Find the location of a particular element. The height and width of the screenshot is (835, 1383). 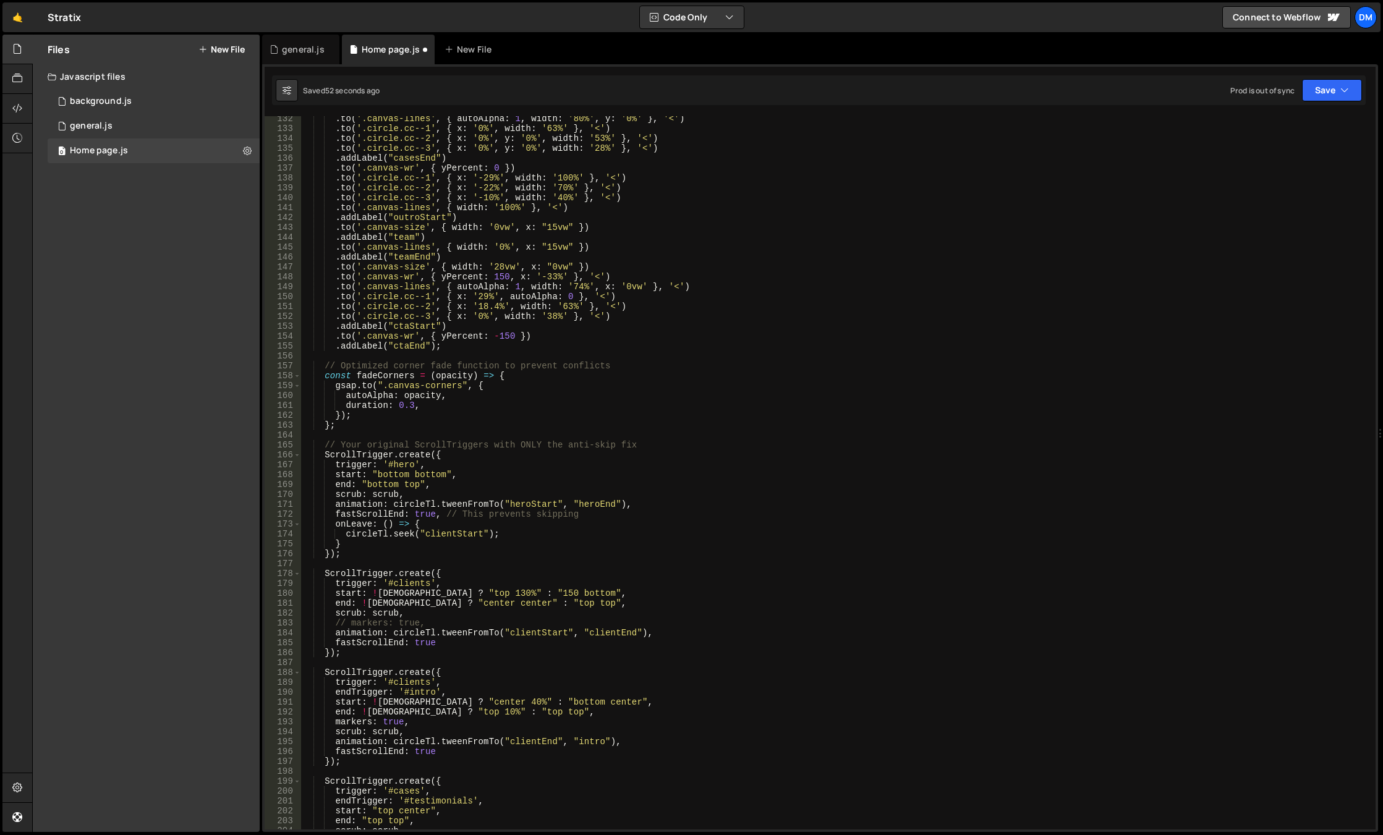

div: 137 is located at coordinates (283, 168).